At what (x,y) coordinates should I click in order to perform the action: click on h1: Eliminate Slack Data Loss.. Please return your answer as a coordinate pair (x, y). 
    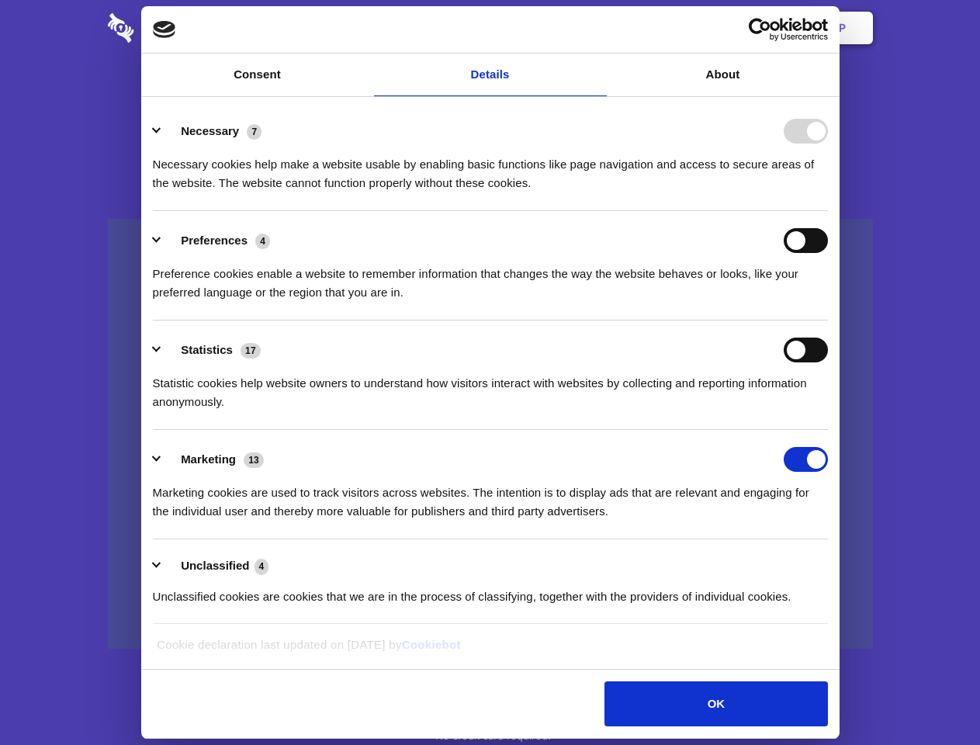
    Looking at the image, I should click on (490, 98).